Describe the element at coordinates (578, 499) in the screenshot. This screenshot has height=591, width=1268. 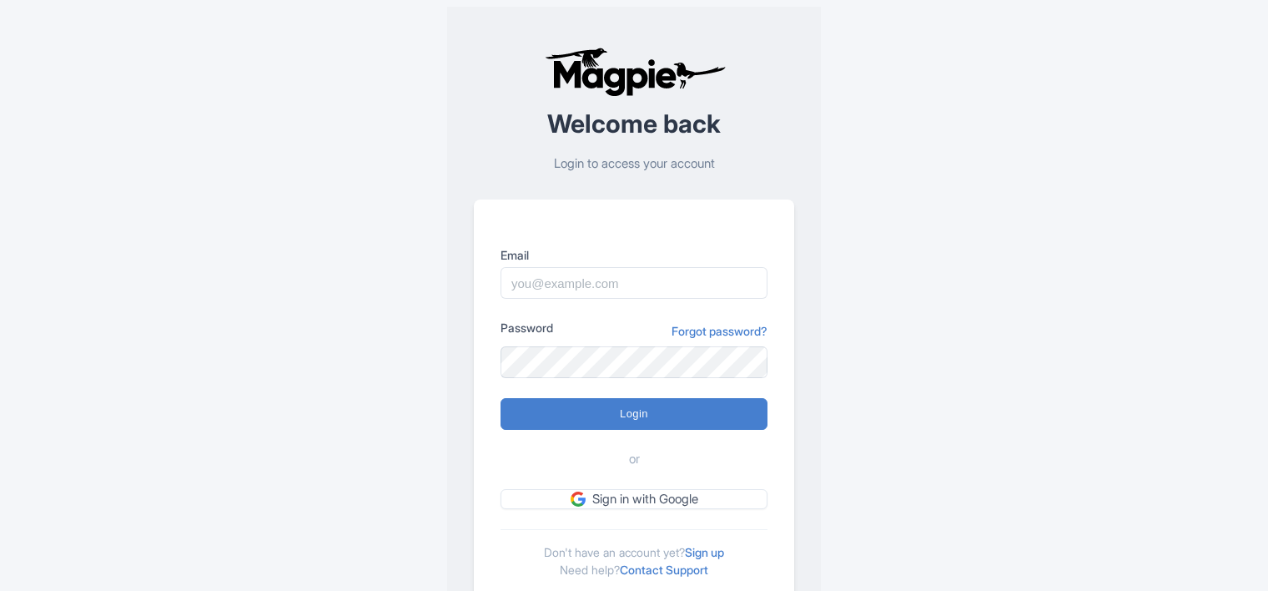
I see `img: google.svg` at that location.